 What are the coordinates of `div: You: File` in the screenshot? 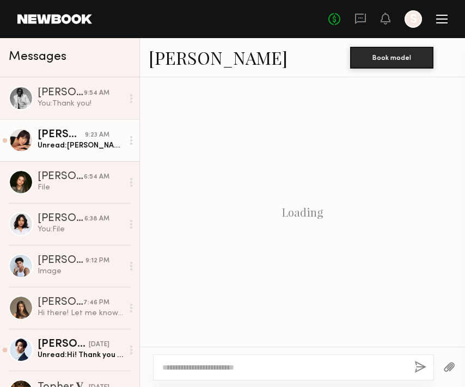 It's located at (80, 229).